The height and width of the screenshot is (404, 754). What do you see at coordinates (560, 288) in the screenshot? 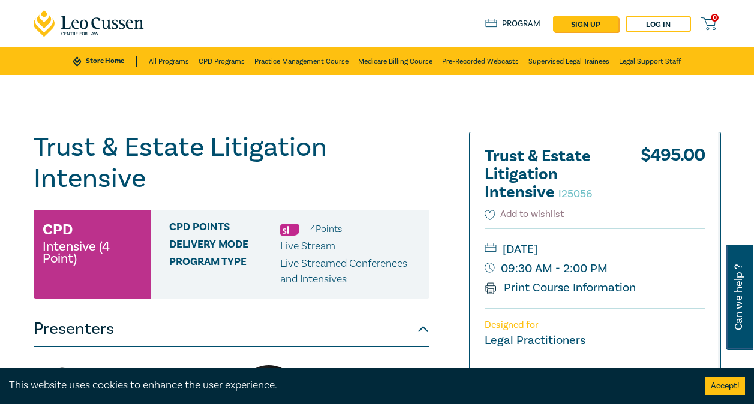
I see `a: Print Course Information` at bounding box center [560, 288].